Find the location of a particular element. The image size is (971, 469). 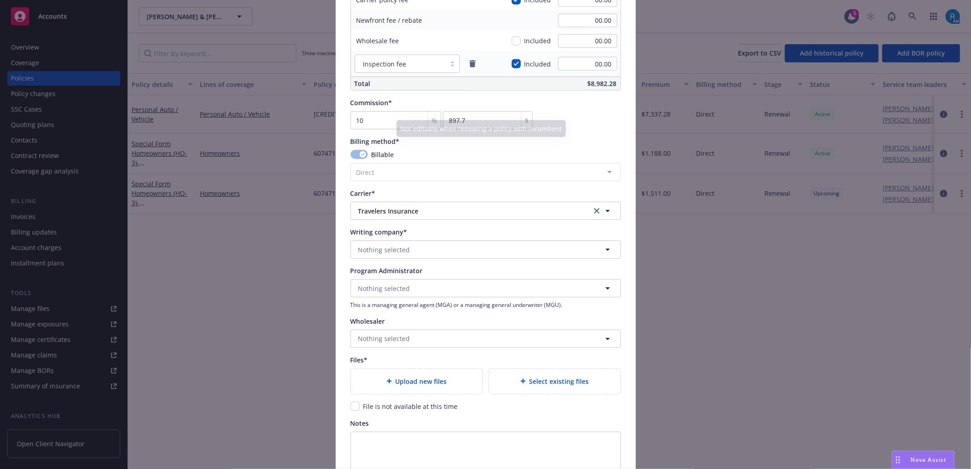

span: Billing method*BillableDirect is located at coordinates (485, 159).